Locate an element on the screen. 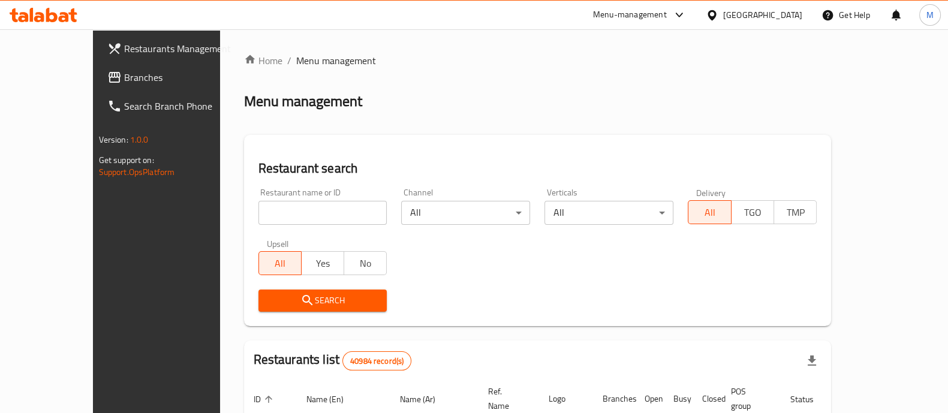 The width and height of the screenshot is (948, 413). span: Menu management is located at coordinates (336, 61).